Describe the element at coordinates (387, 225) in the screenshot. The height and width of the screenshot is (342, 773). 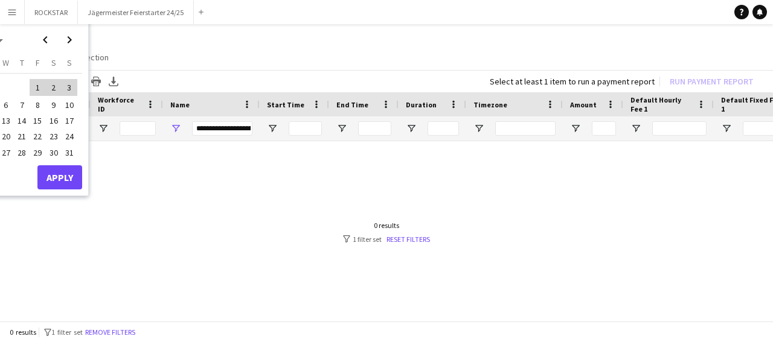
I see `div: 0 results` at that location.